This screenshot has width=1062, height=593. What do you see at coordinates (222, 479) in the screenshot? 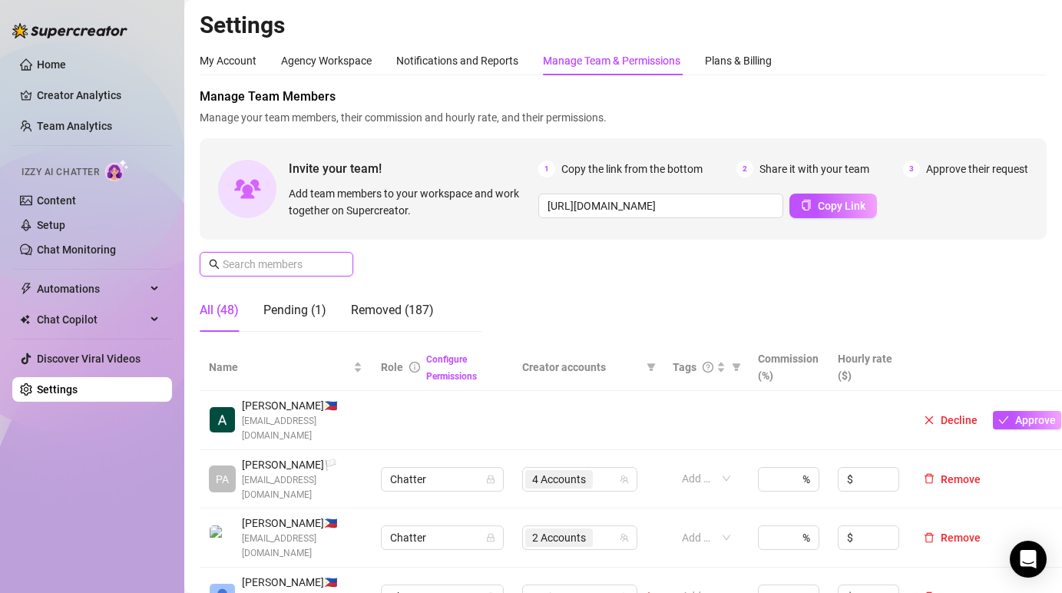
I see `span: PA` at bounding box center [222, 479].